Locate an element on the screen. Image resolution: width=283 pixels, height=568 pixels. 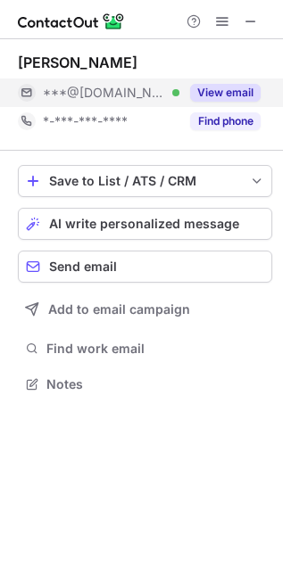
button: Find work email is located at coordinates (144, 348).